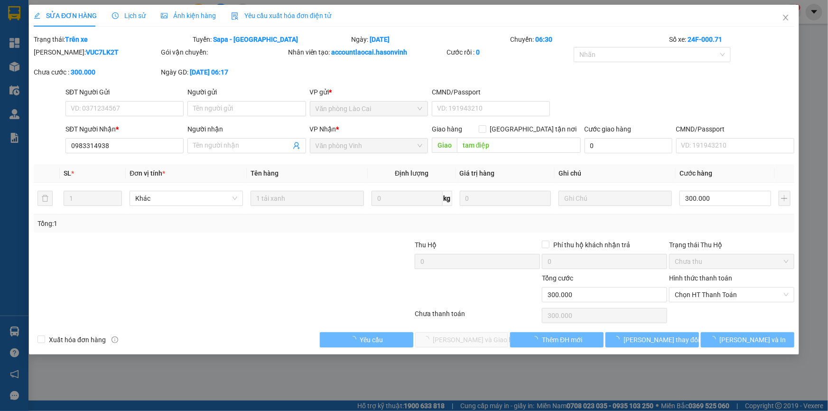 The height and width of the screenshot is (411, 828). What do you see at coordinates (478, 52) in the screenshot?
I see `b: 0` at bounding box center [478, 52].